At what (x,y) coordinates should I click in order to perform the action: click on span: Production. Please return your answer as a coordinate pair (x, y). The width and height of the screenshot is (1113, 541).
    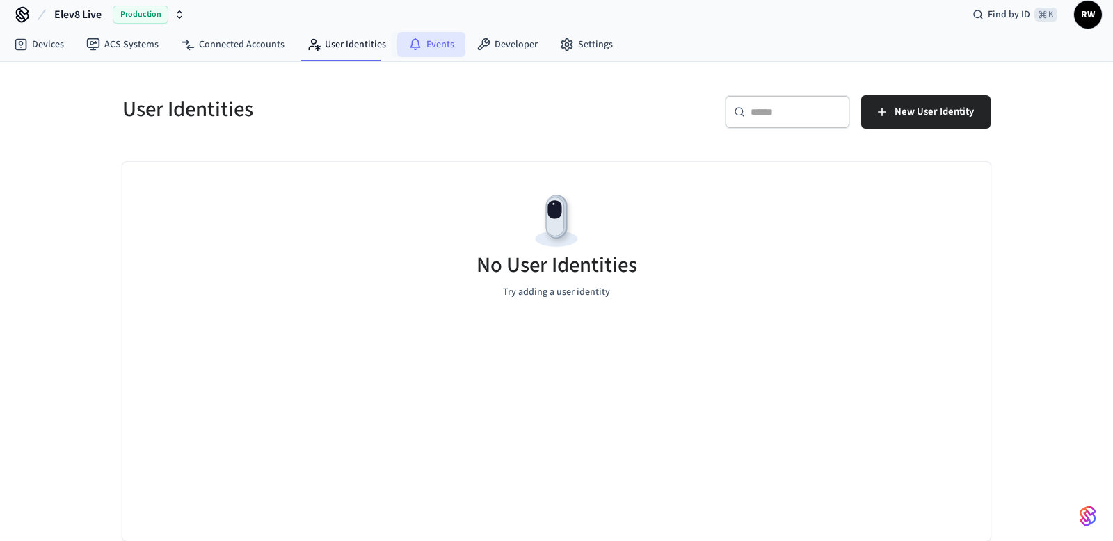
    Looking at the image, I should click on (141, 15).